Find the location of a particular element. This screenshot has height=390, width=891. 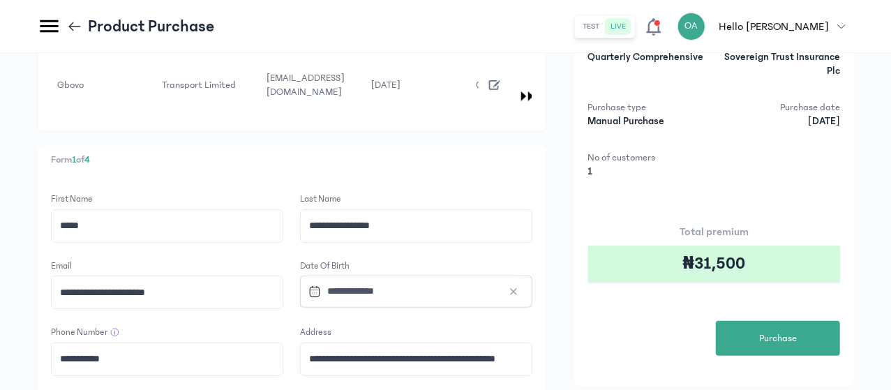

p: Sovereign Trust Insurance Plc is located at coordinates (779, 64).